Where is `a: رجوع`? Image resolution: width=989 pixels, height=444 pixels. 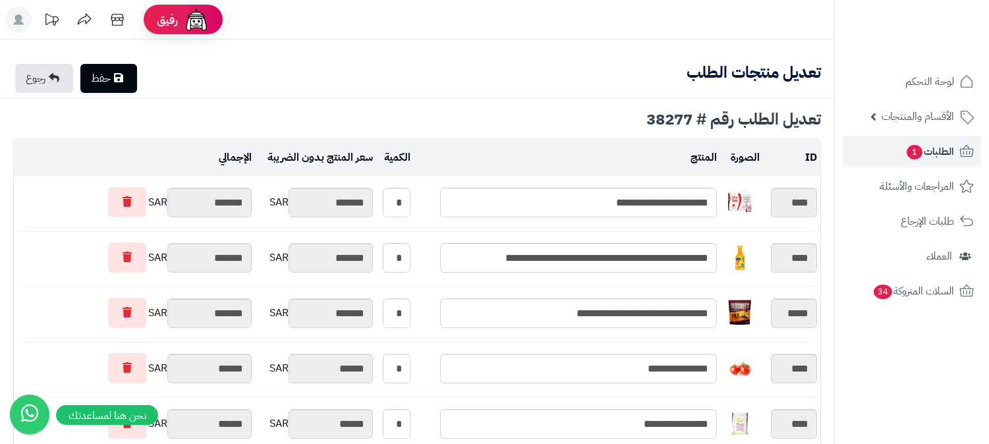
a: رجوع is located at coordinates (44, 78).